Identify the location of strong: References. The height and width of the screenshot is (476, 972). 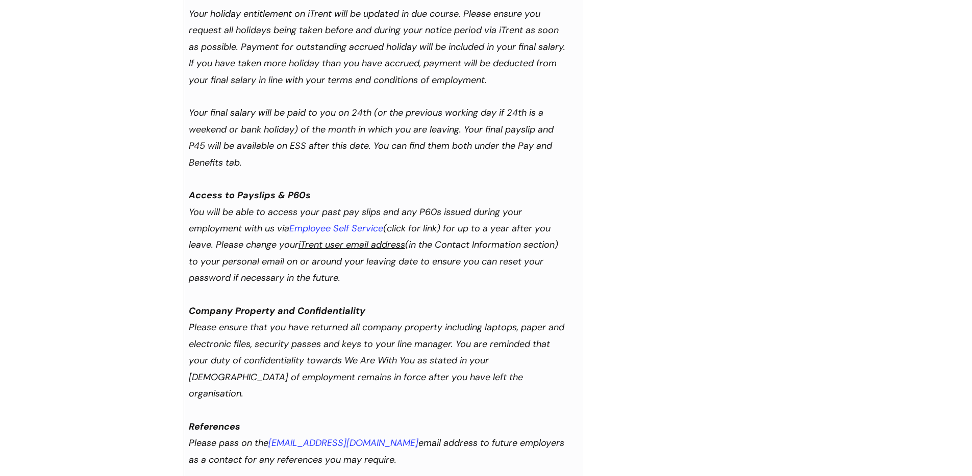
(214, 427).